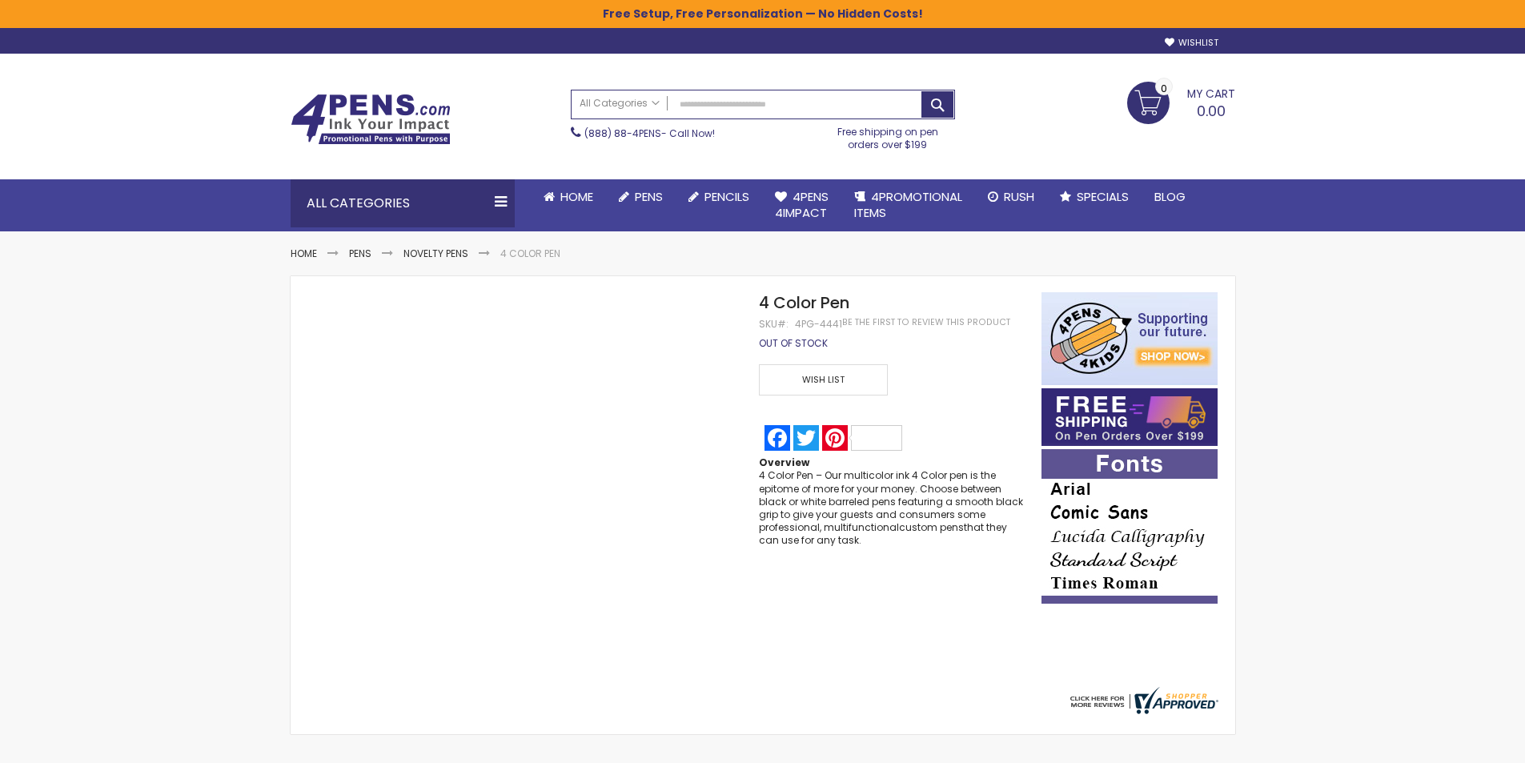  Describe the element at coordinates (649, 133) in the screenshot. I see `span: - Call Now!` at that location.